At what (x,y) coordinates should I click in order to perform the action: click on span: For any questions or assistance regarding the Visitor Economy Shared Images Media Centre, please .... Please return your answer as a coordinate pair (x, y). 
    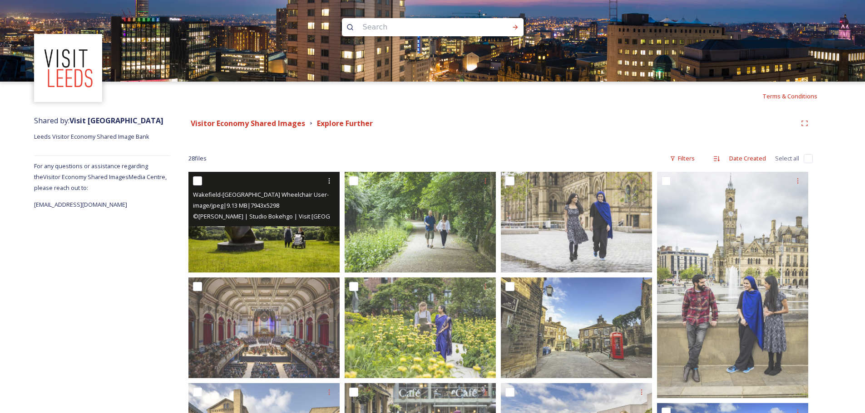
    Looking at the image, I should click on (100, 177).